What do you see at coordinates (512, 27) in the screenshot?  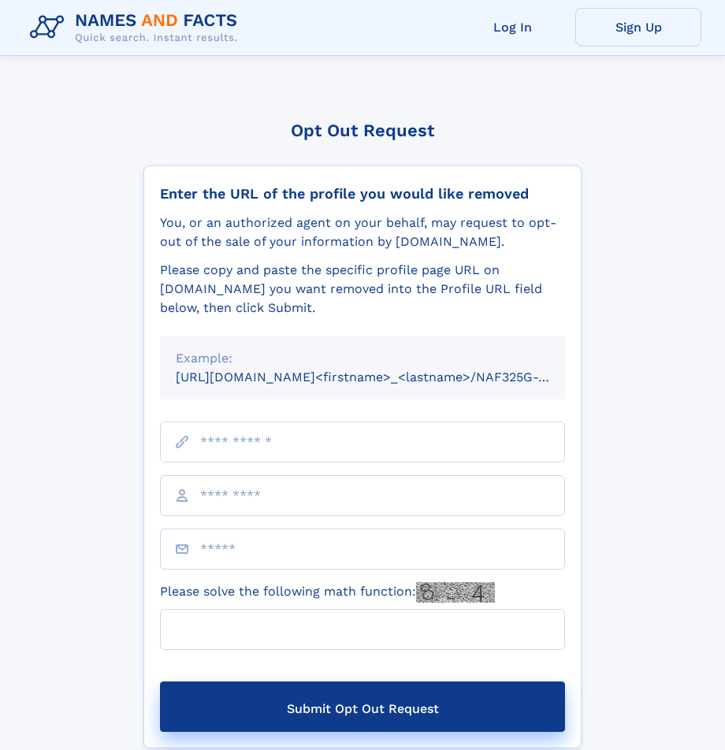 I see `a: Log In` at bounding box center [512, 27].